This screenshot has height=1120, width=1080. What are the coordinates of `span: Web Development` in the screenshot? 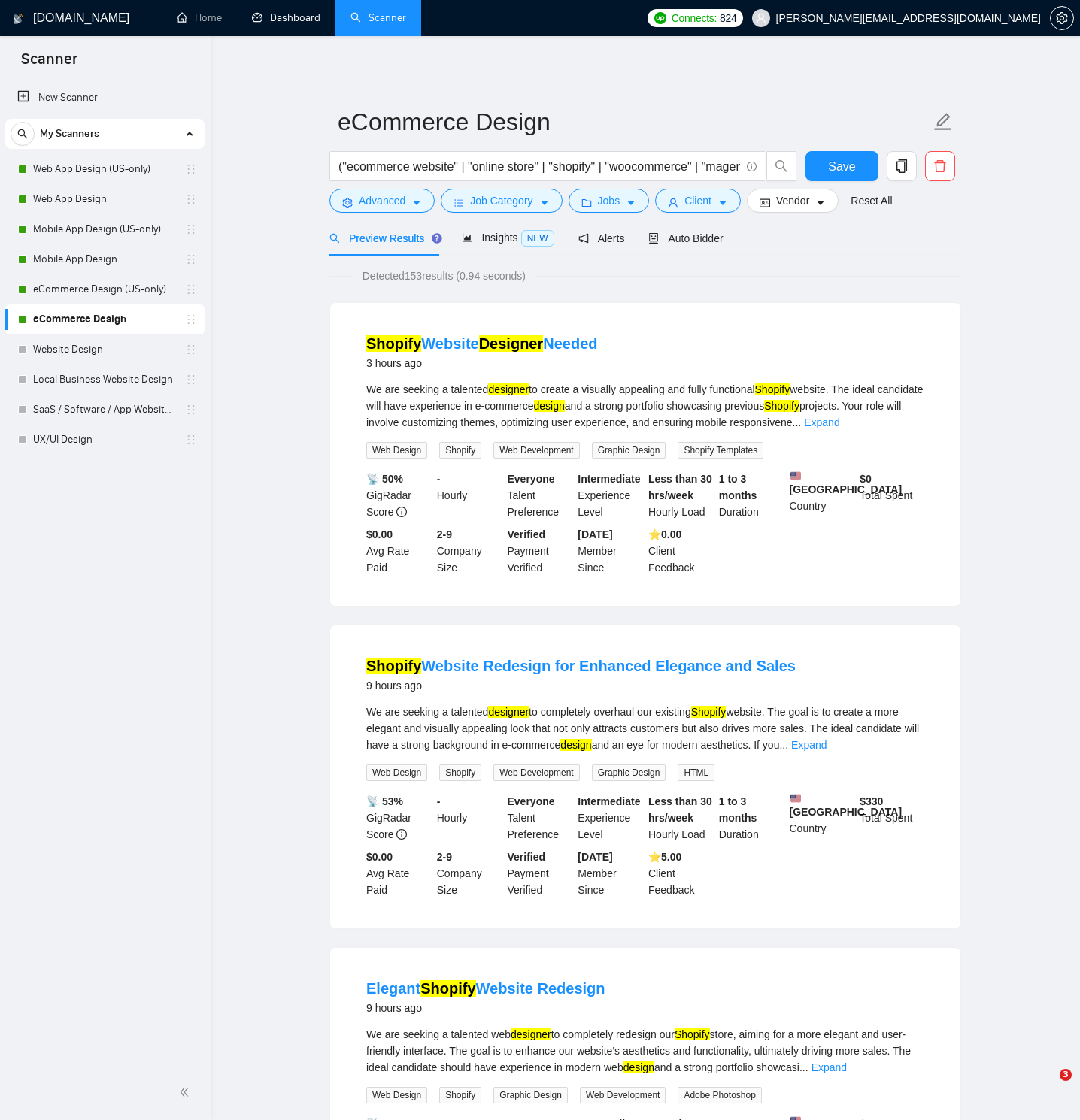 It's located at (622, 1095).